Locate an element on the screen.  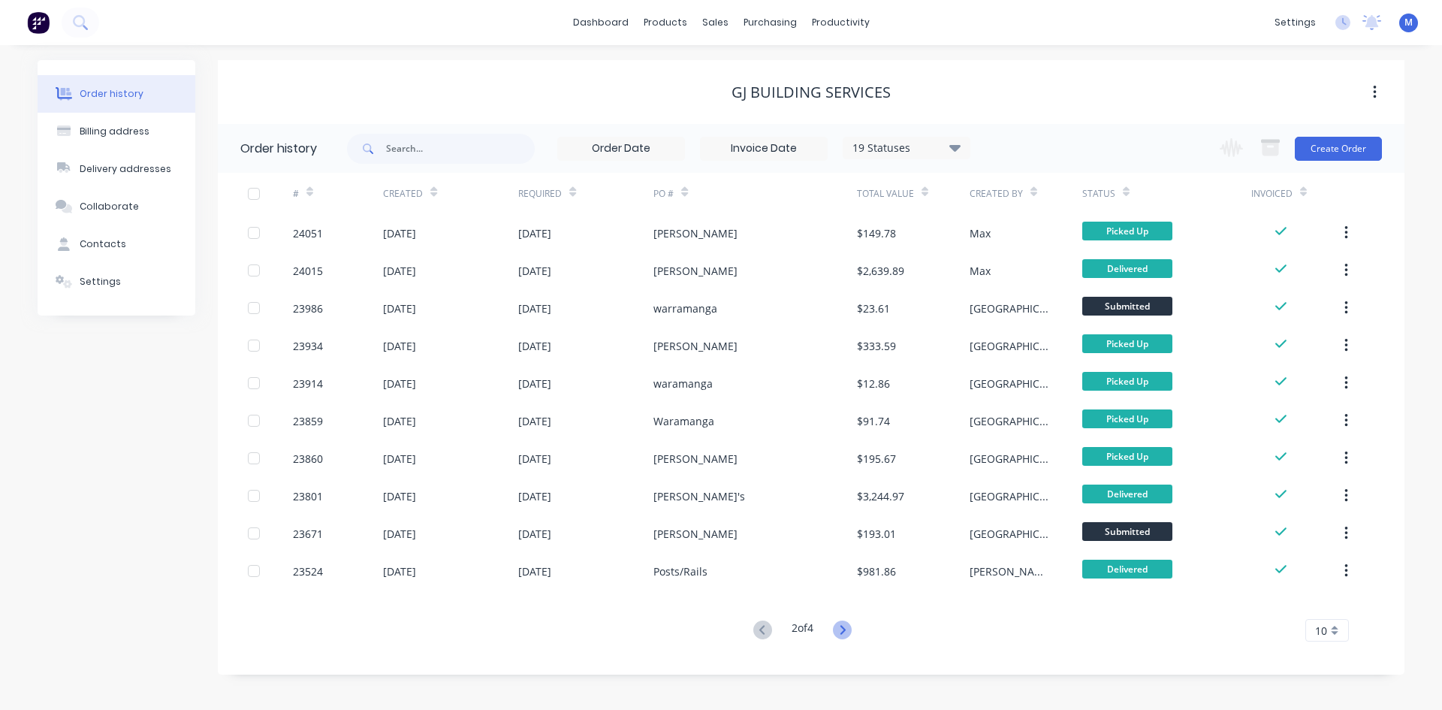
div: 23671 is located at coordinates (308, 533).